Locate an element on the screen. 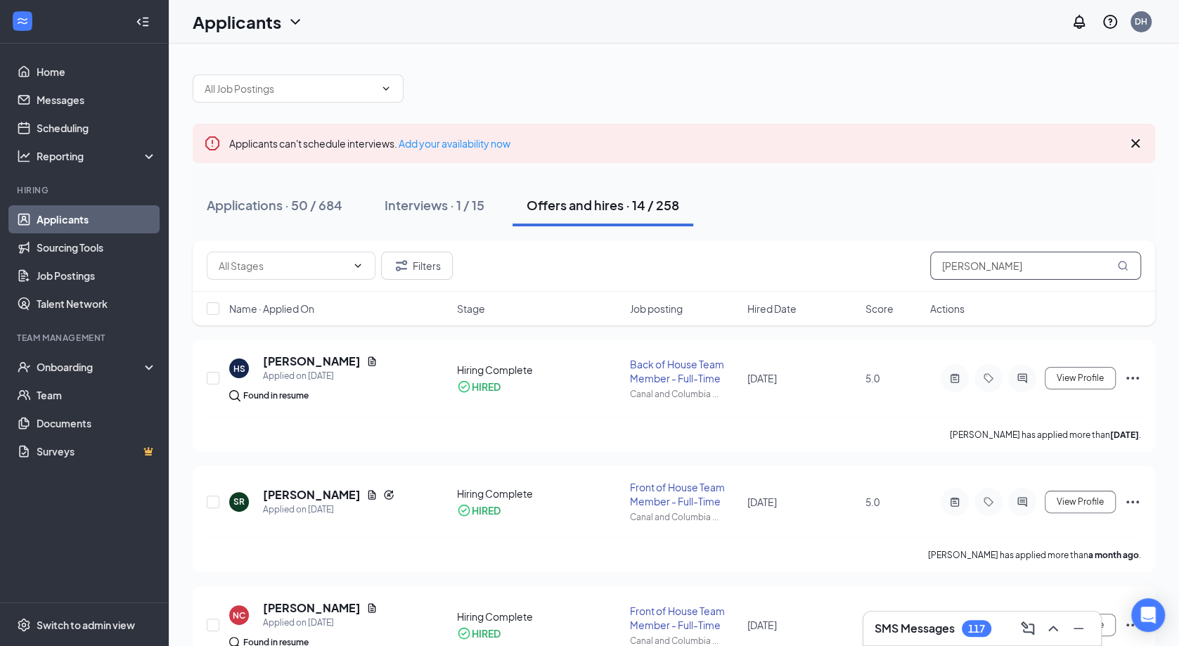 This screenshot has width=1179, height=646. input: All Job Postings is located at coordinates (290, 89).